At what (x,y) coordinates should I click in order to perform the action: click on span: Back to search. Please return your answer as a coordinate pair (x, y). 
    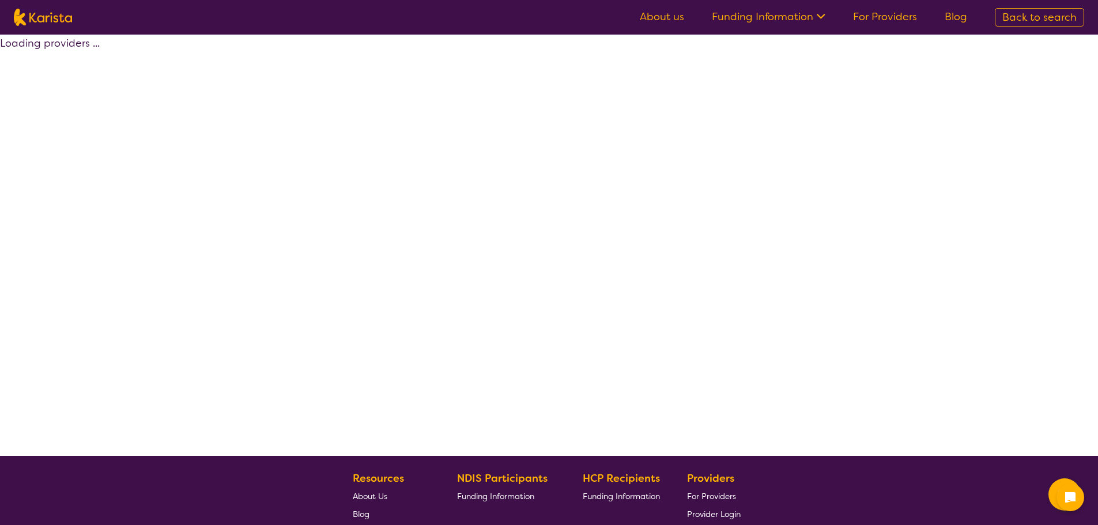
    Looking at the image, I should click on (1039, 17).